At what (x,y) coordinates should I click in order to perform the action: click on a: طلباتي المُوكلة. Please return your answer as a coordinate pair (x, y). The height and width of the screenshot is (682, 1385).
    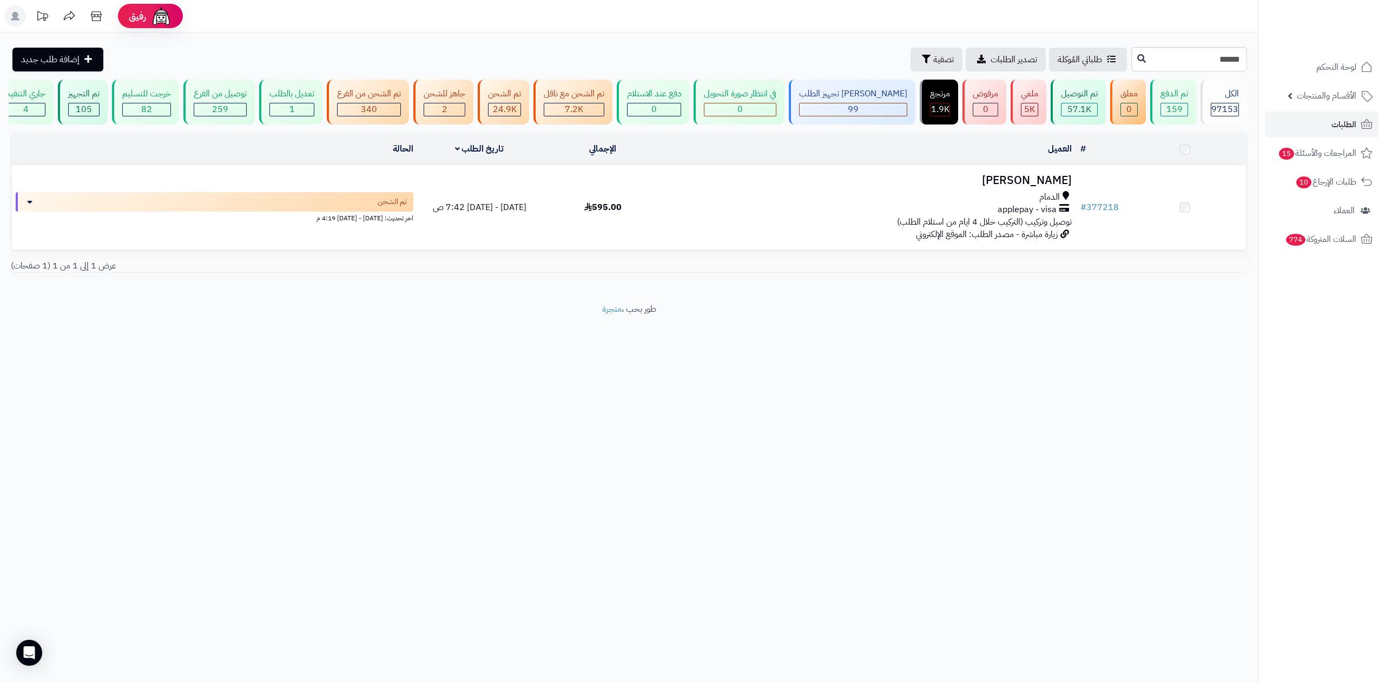
    Looking at the image, I should click on (1088, 60).